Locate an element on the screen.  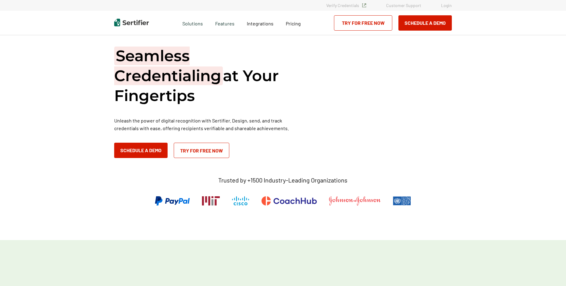
img: Johnson & Johnson is located at coordinates (355, 201).